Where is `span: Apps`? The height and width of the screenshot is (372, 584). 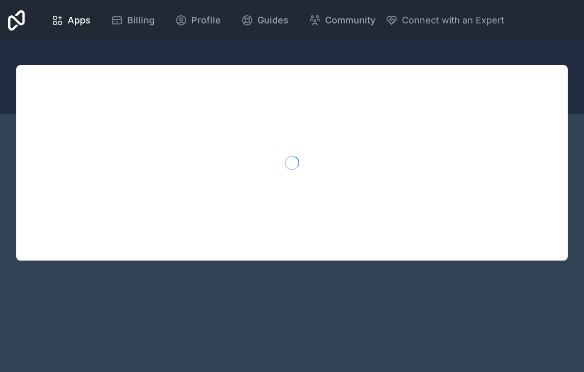 span: Apps is located at coordinates (79, 20).